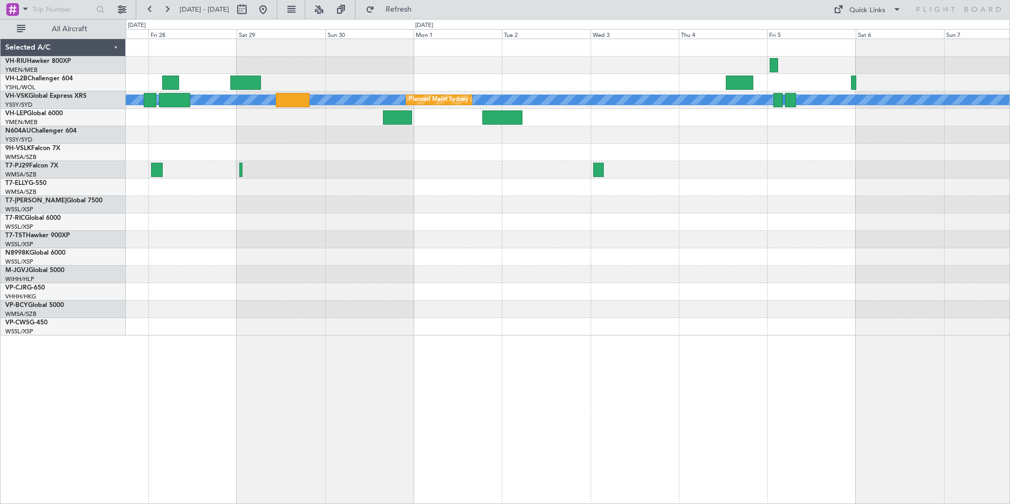 The image size is (1010, 504). Describe the element at coordinates (811, 34) in the screenshot. I see `div: Fri 5` at that location.